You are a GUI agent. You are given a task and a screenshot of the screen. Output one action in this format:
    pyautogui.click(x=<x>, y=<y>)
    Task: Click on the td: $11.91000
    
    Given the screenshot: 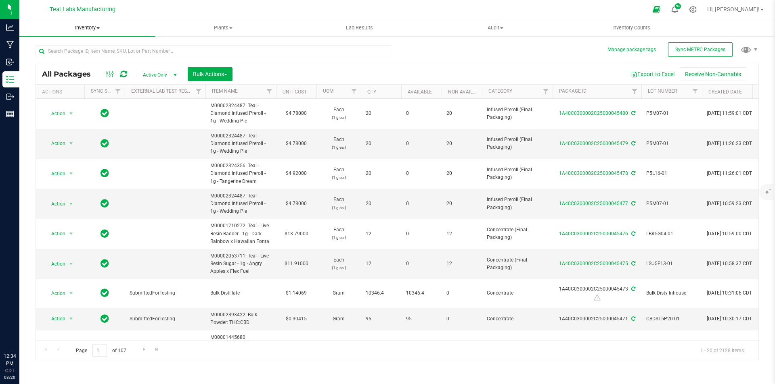 What is the action you would take?
    pyautogui.click(x=296, y=264)
    